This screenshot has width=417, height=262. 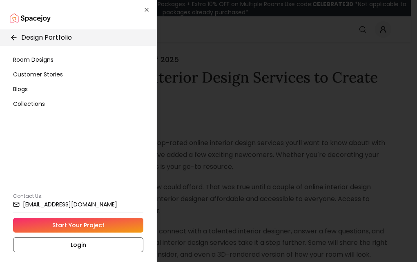 What do you see at coordinates (78, 245) in the screenshot?
I see `a: Login` at bounding box center [78, 245].